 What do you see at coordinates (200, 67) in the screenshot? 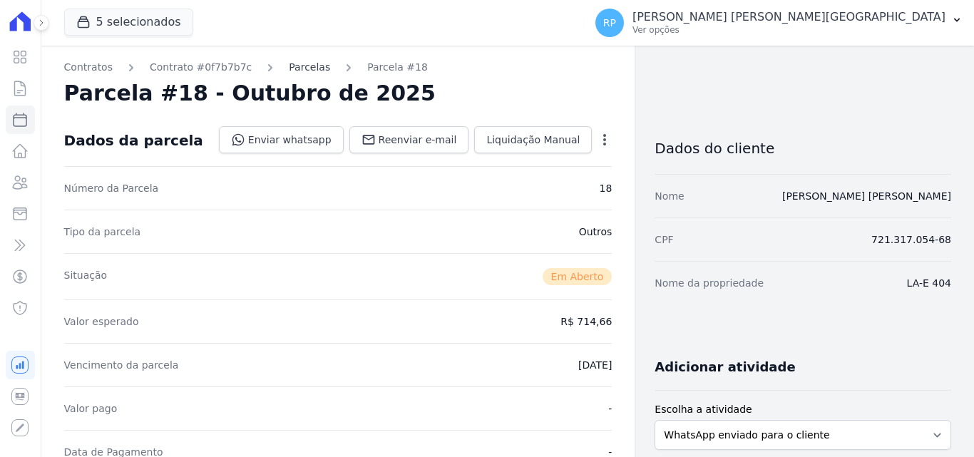
I see `a: Contrato #0f7b7b7c` at bounding box center [200, 67].